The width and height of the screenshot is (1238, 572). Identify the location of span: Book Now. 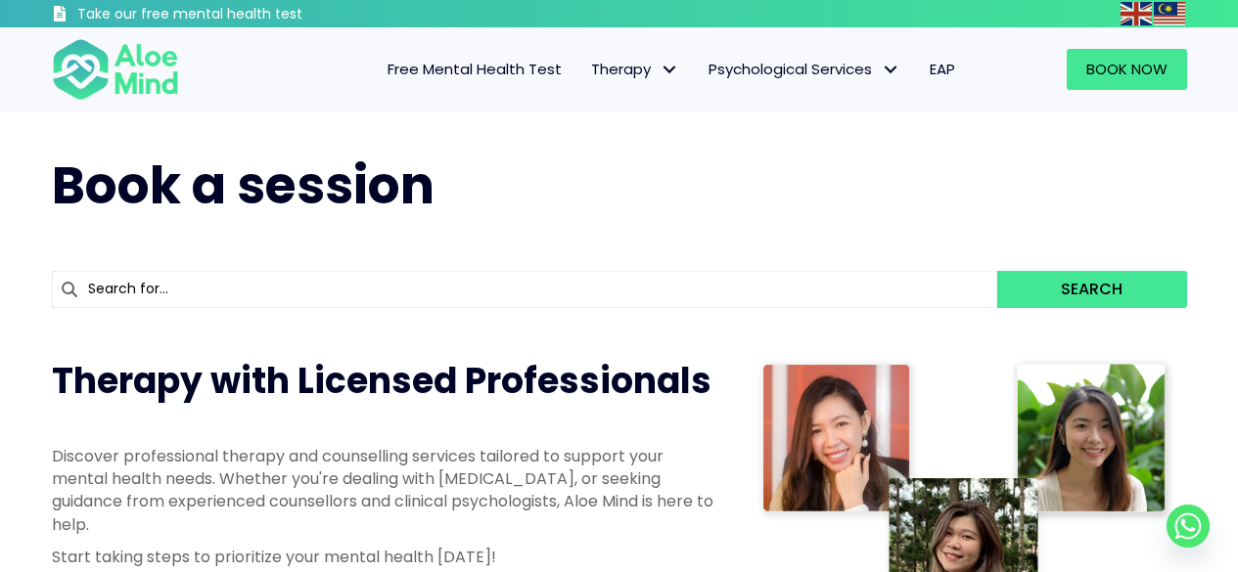
(1126, 68).